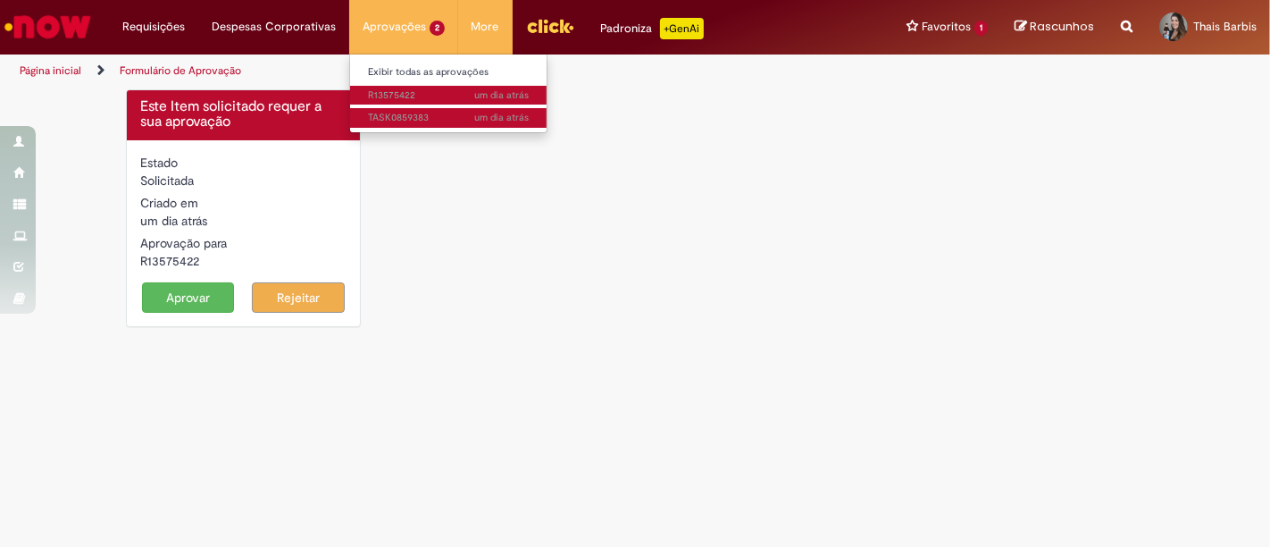  What do you see at coordinates (243, 114) in the screenshot?
I see `h4: Este Item solicitado requer a sua aprovação` at bounding box center [243, 114].